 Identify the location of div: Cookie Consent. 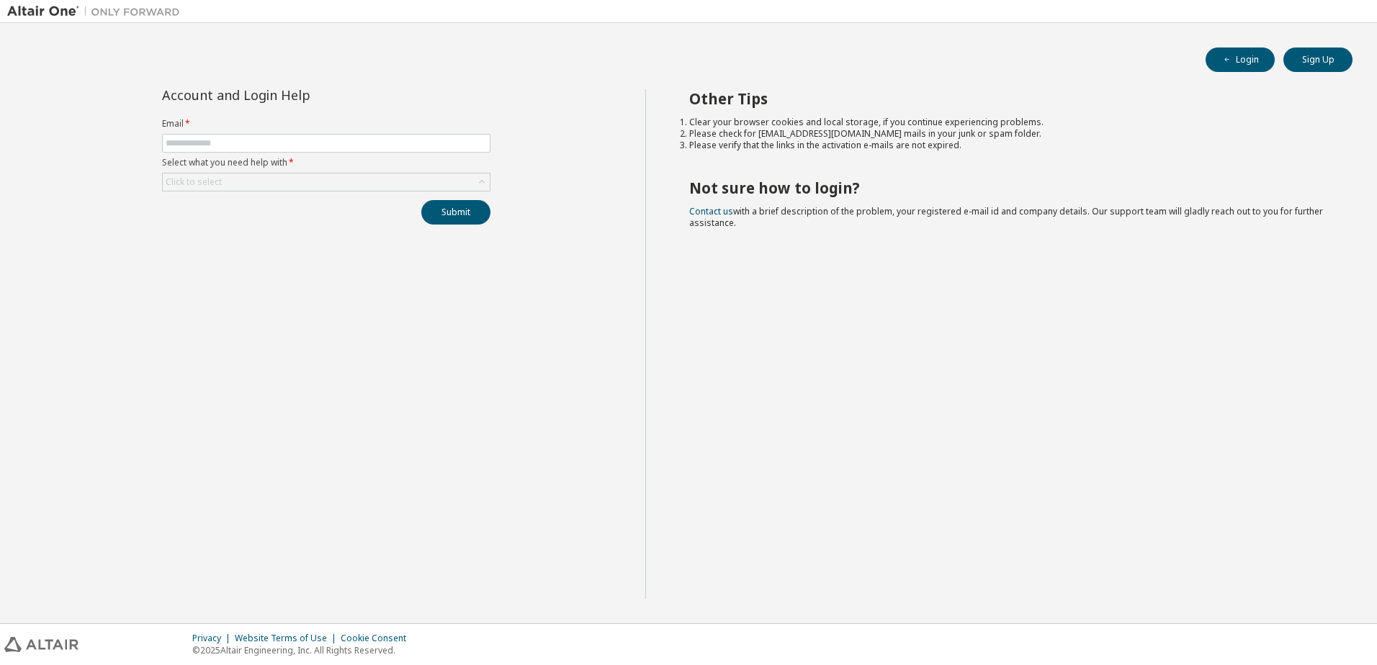
(377, 639).